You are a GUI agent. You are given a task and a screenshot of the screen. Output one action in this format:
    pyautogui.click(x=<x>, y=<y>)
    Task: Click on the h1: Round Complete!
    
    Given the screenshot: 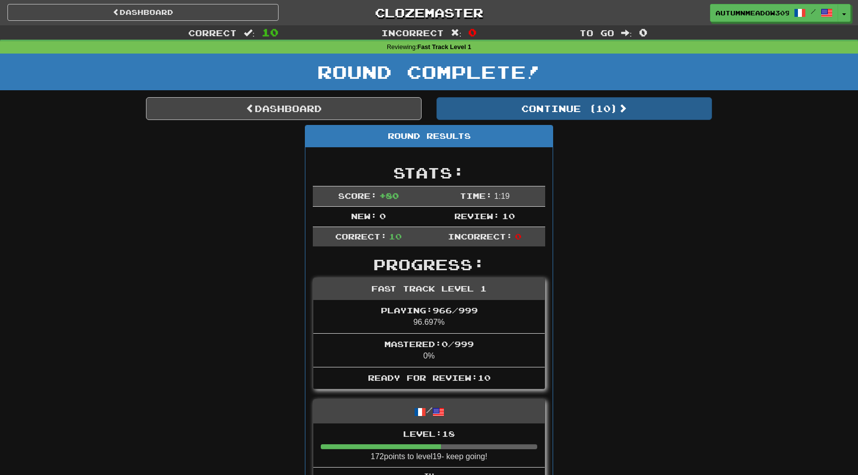 What is the action you would take?
    pyautogui.click(x=429, y=72)
    